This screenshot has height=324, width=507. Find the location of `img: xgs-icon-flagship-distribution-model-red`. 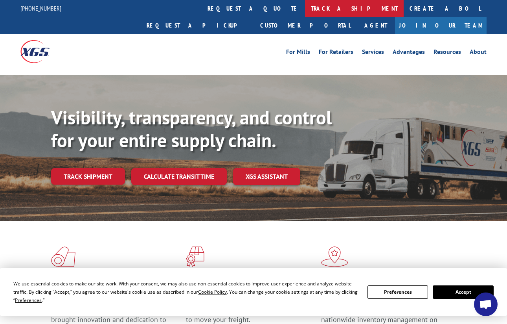

img: xgs-icon-flagship-distribution-model-red is located at coordinates (335, 256).